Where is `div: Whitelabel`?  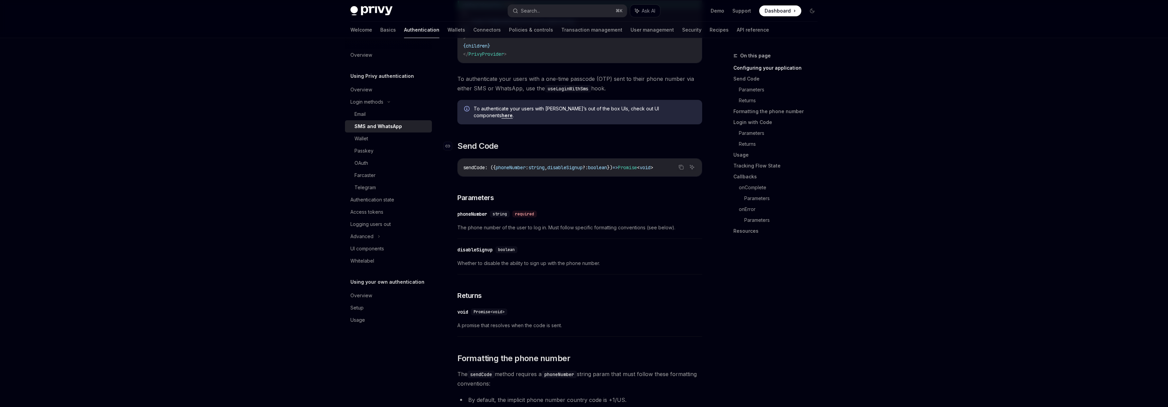 div: Whitelabel is located at coordinates (362, 261).